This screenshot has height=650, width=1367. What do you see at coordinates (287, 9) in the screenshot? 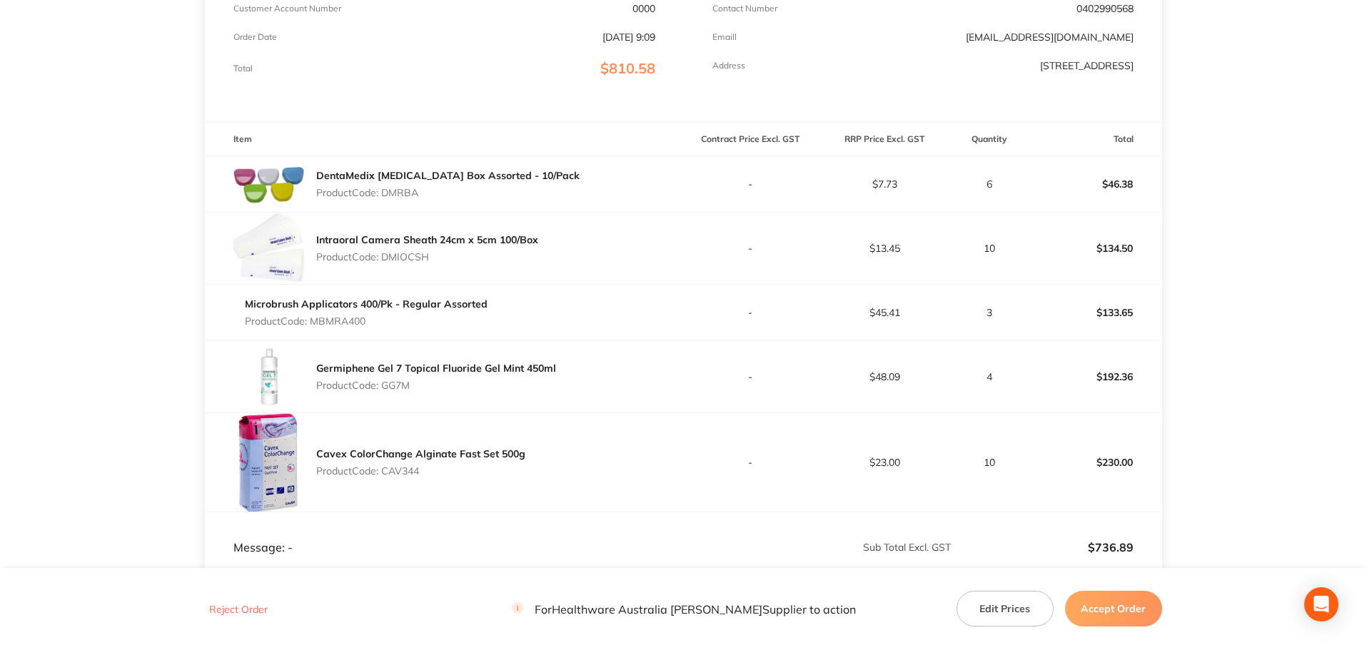
I see `p: Customer Account Number` at bounding box center [287, 9].